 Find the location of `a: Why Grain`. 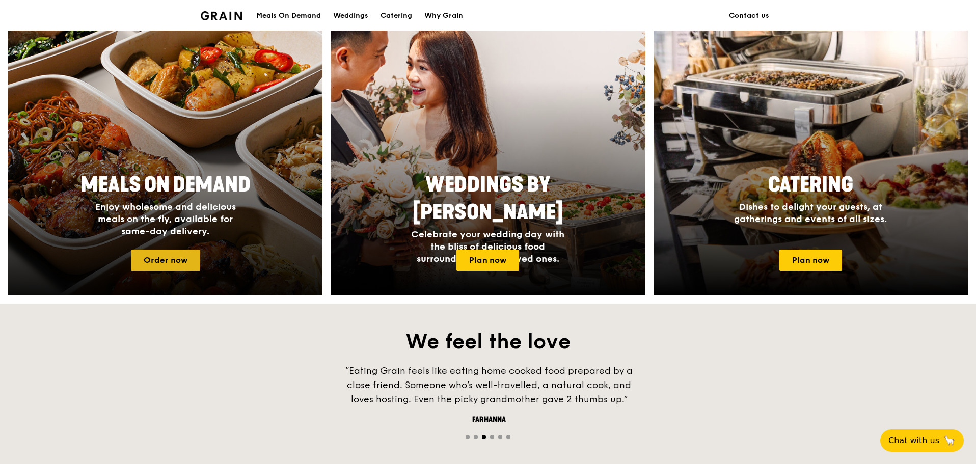

a: Why Grain is located at coordinates (444, 16).